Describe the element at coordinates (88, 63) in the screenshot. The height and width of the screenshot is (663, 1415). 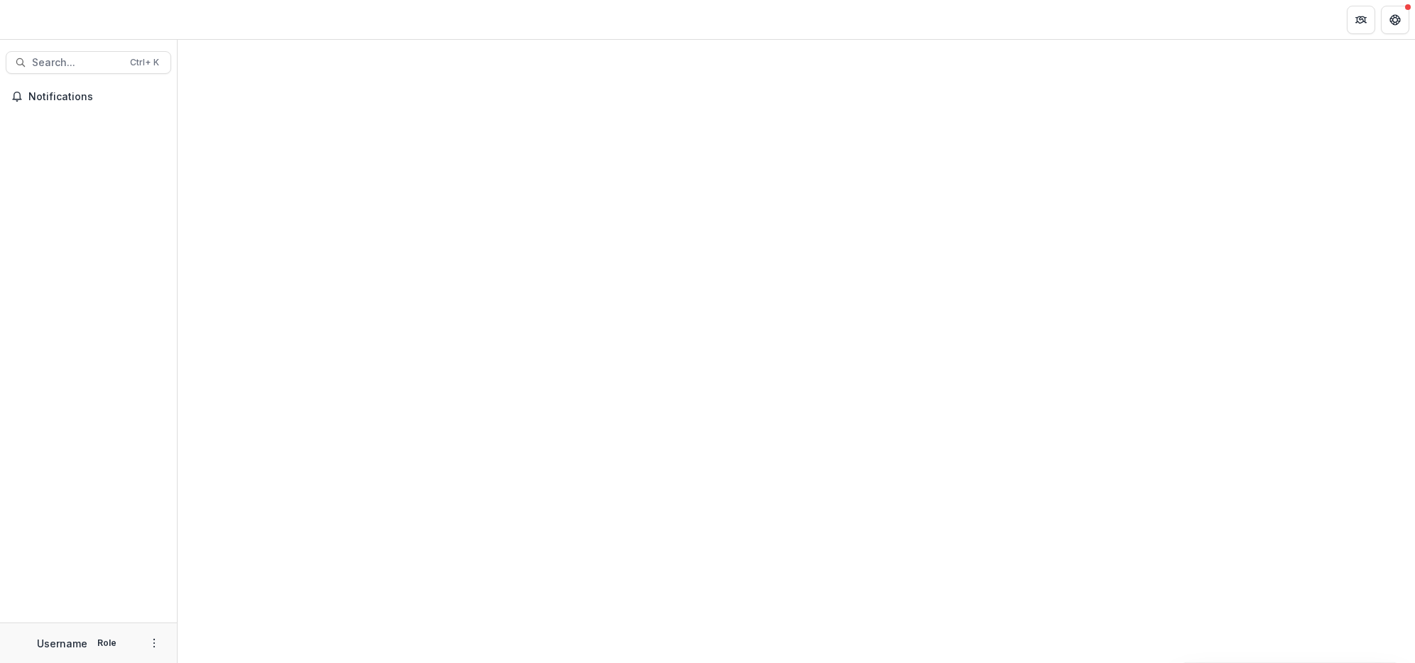
I see `button: Search...` at that location.